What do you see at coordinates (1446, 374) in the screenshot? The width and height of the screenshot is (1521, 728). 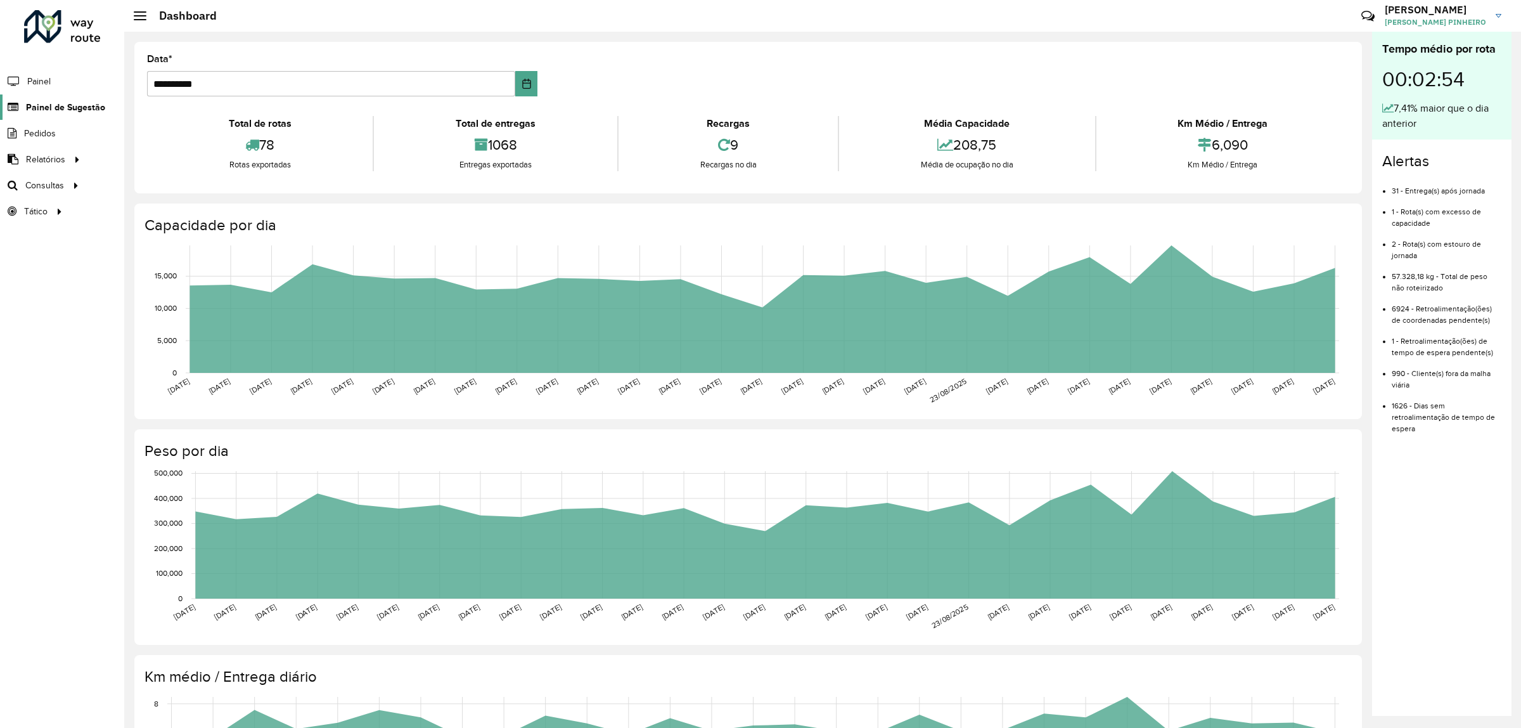 I see `li: 990 - Cliente(s) fora da malha viária` at bounding box center [1446, 374].